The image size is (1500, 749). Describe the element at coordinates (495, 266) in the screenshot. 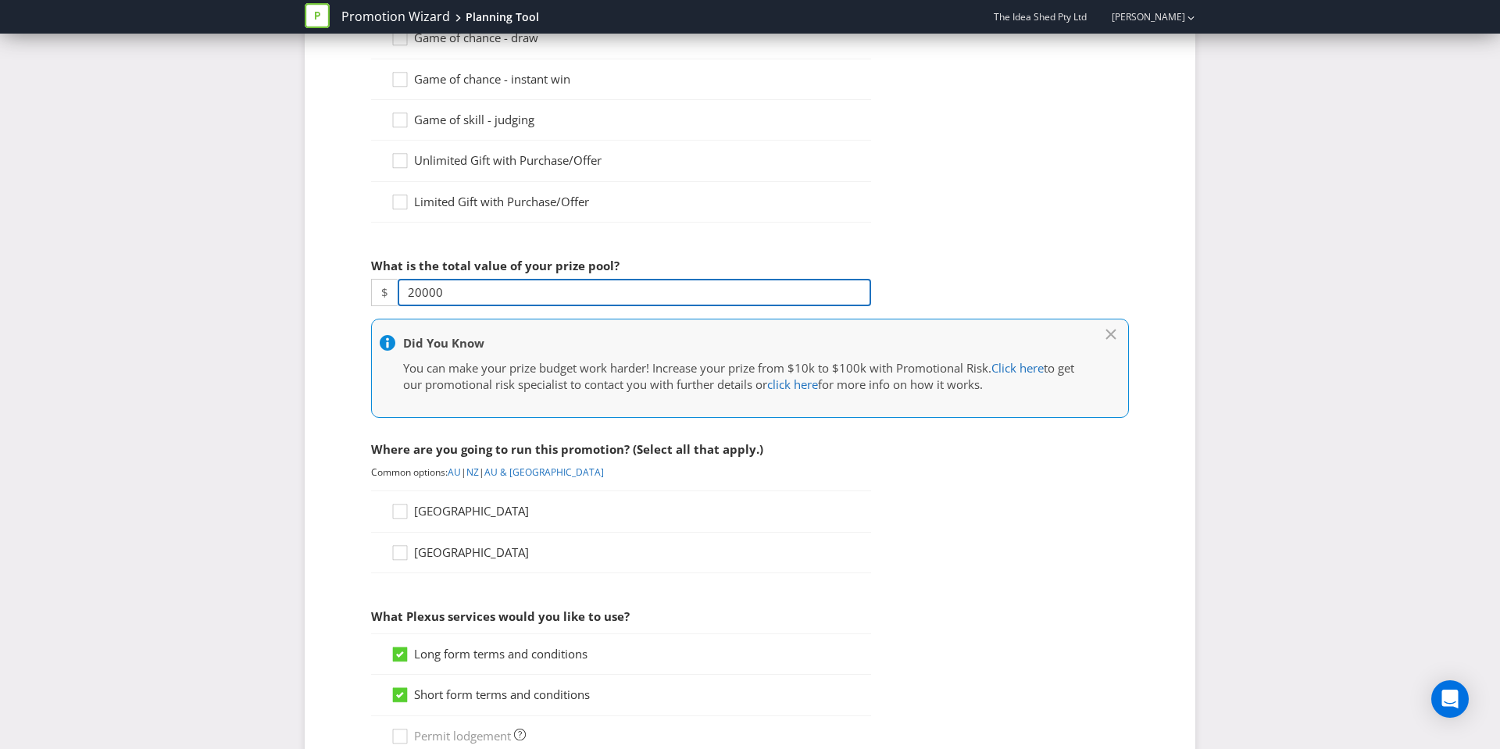

I see `span: What is the total value of your prize pool?` at that location.